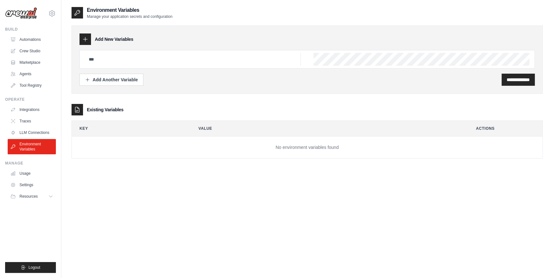  I want to click on a: Tool Registry, so click(32, 86).